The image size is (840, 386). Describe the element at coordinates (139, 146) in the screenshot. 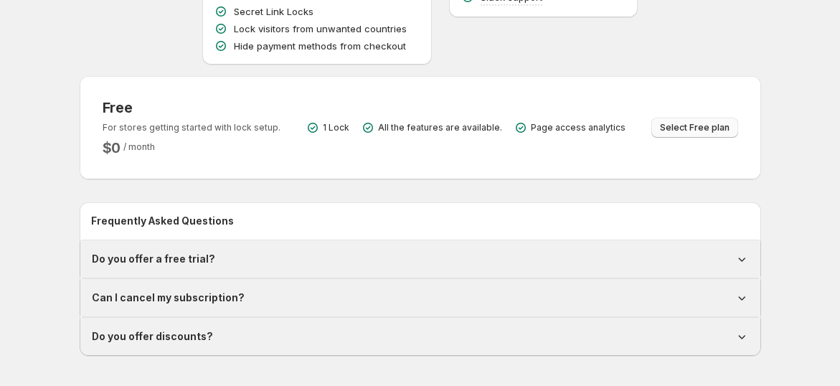

I see `span: / month` at that location.